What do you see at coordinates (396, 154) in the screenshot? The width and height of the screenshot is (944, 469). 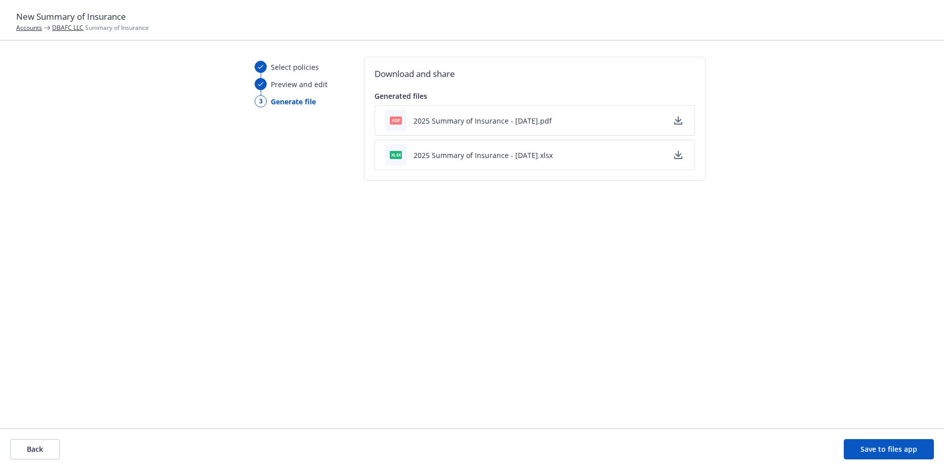 I see `span: xlsx` at bounding box center [396, 154].